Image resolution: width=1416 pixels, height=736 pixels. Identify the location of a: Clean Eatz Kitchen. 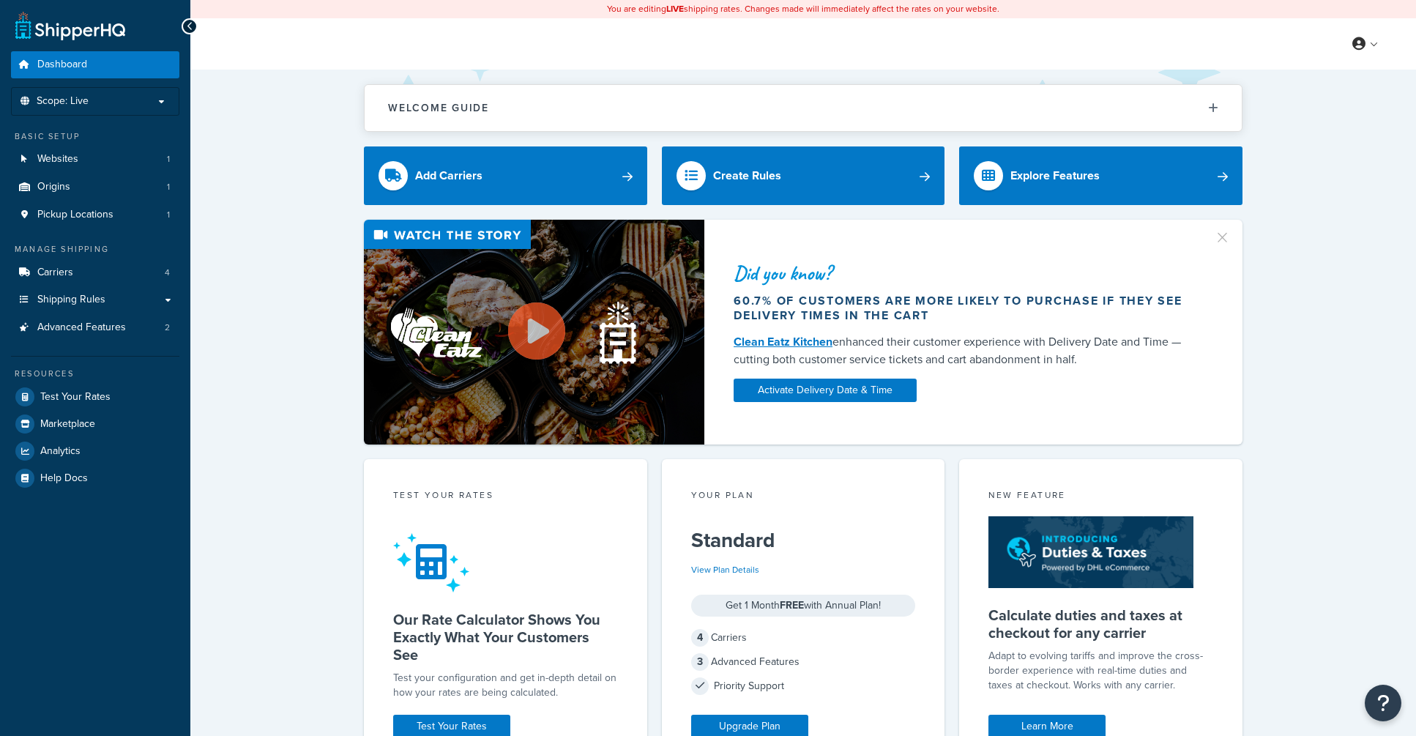
(783, 341).